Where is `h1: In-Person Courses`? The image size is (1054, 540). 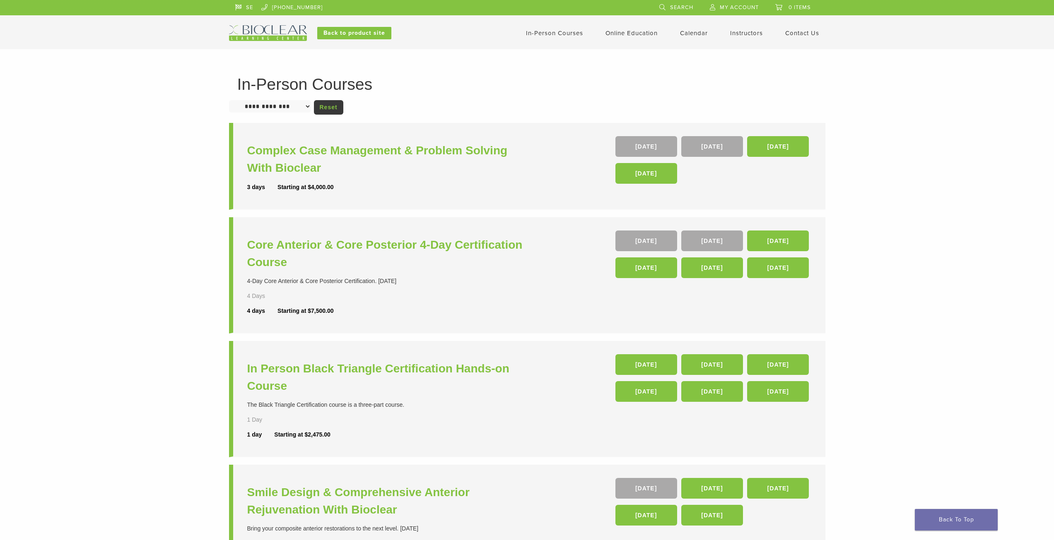 h1: In-Person Courses is located at coordinates (527, 84).